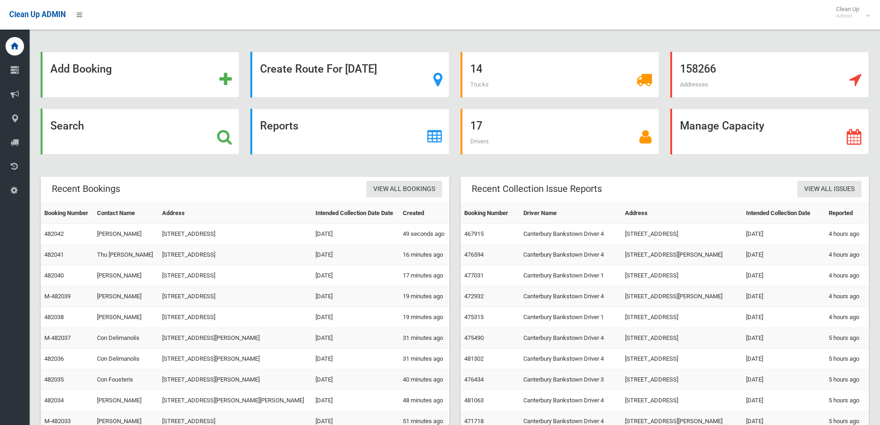 The height and width of the screenshot is (425, 880). I want to click on a: Reports, so click(350, 131).